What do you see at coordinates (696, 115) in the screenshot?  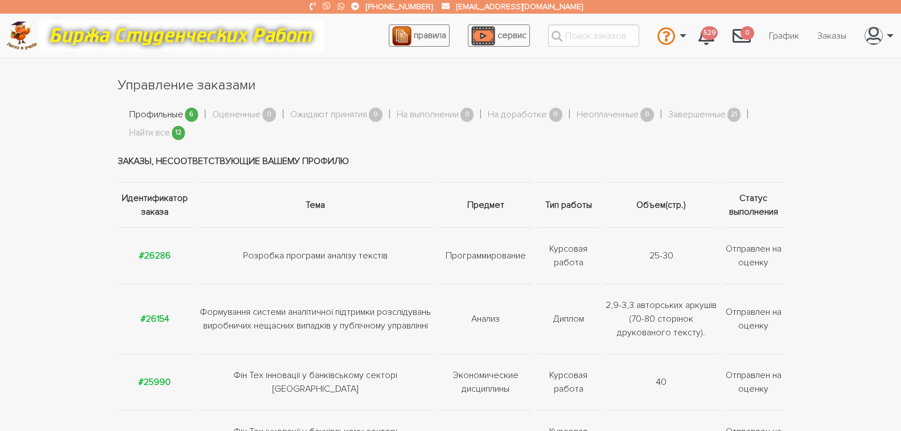 I see `a: Завершенные` at bounding box center [696, 115].